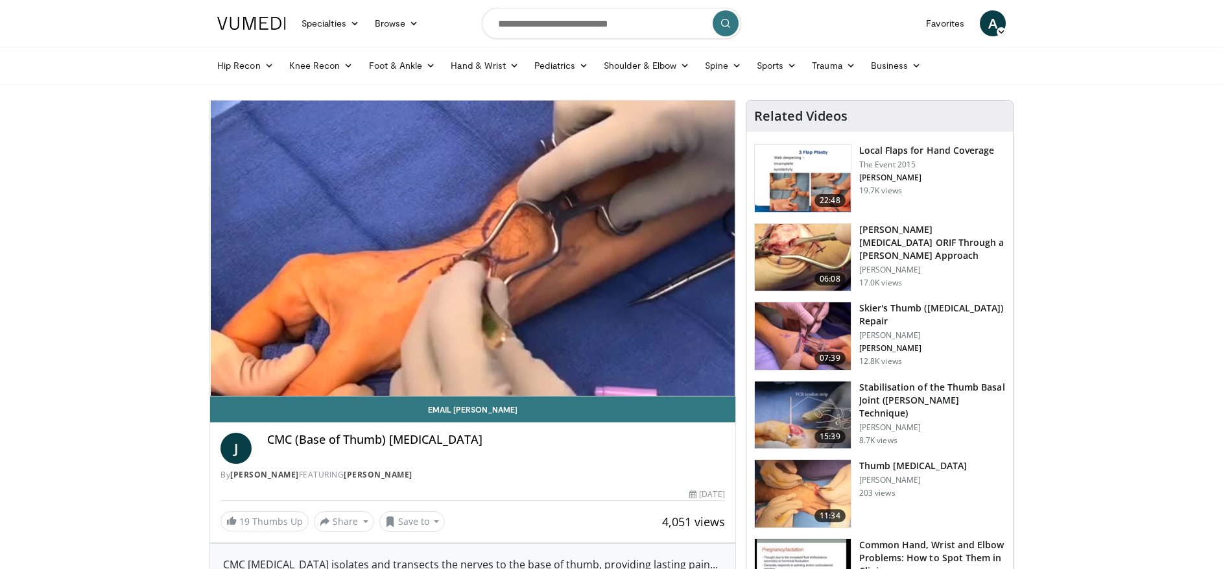 Image resolution: width=1223 pixels, height=569 pixels. What do you see at coordinates (722, 65) in the screenshot?
I see `a: Spine` at bounding box center [722, 65].